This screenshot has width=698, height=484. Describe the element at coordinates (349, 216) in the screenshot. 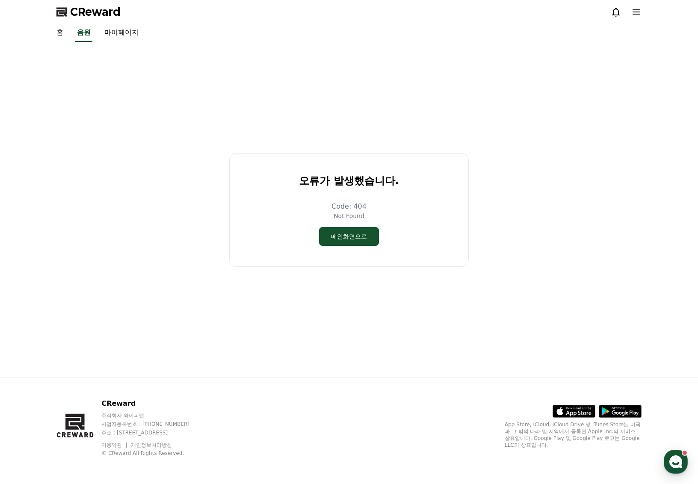

I see `p: Not Found` at that location.